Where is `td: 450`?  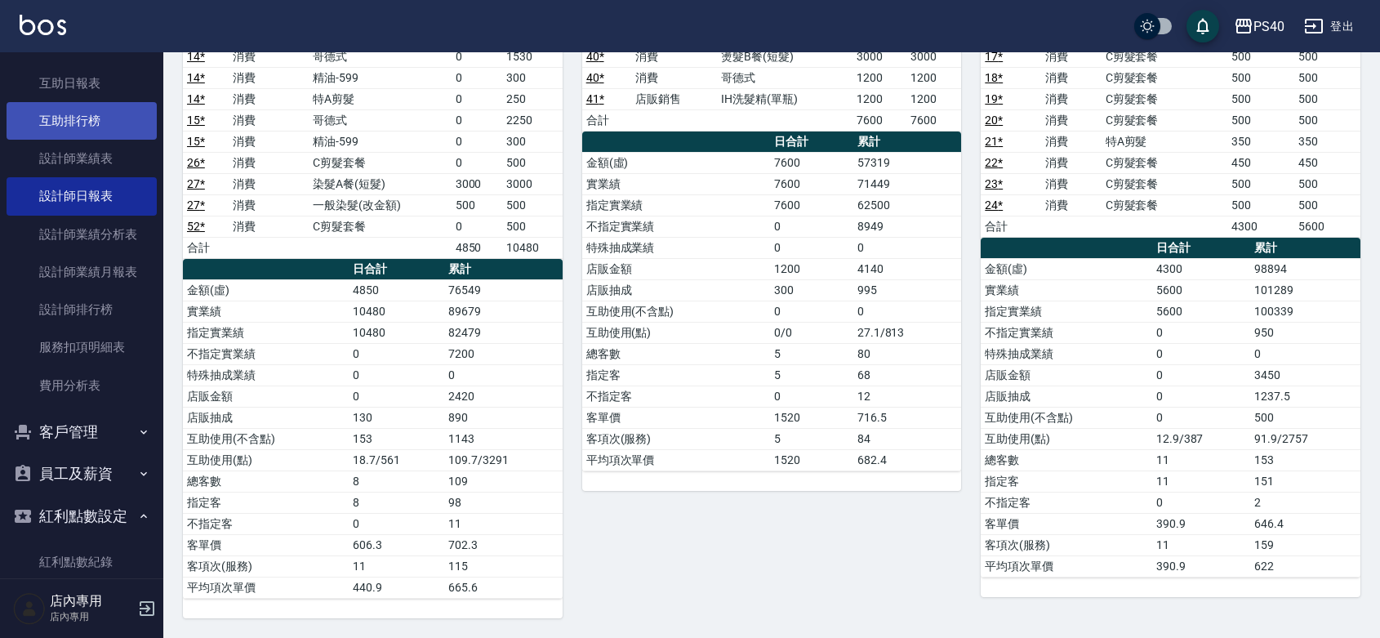
td: 450 is located at coordinates (1260, 163).